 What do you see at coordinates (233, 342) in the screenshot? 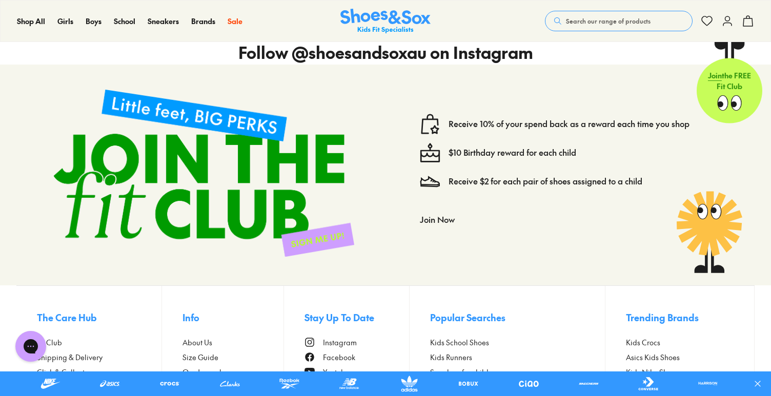
I see `a: About Us` at bounding box center [233, 342].